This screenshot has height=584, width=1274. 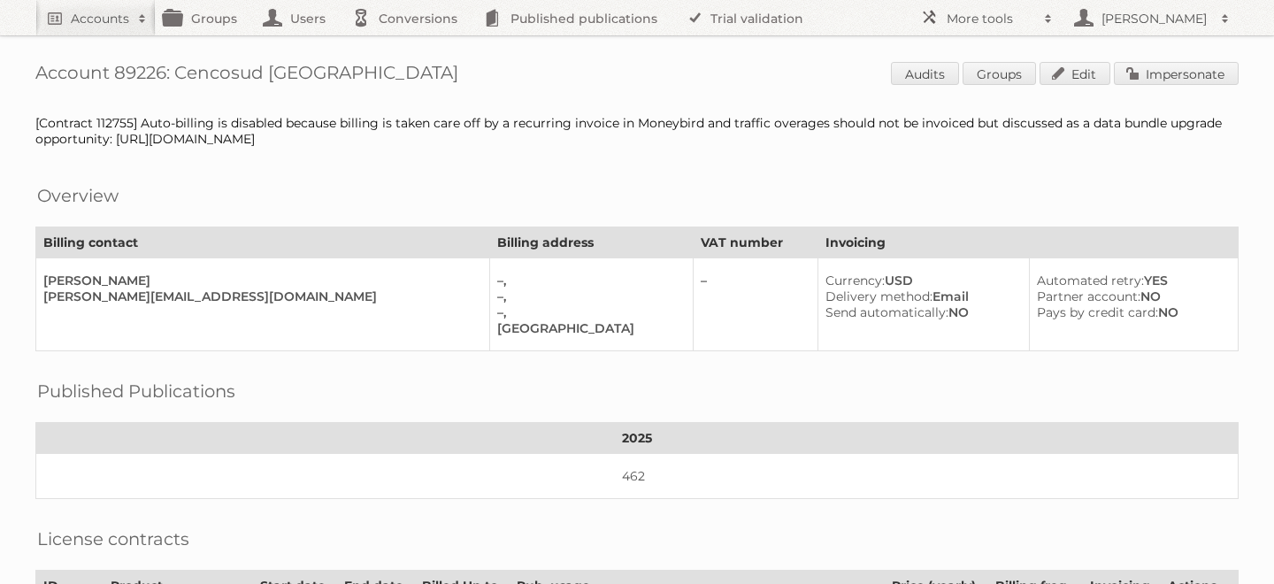 I want to click on div: [Contract 112755] Auto-billing is disabled because billing is taken care off by a recurring invoi..., so click(x=637, y=131).